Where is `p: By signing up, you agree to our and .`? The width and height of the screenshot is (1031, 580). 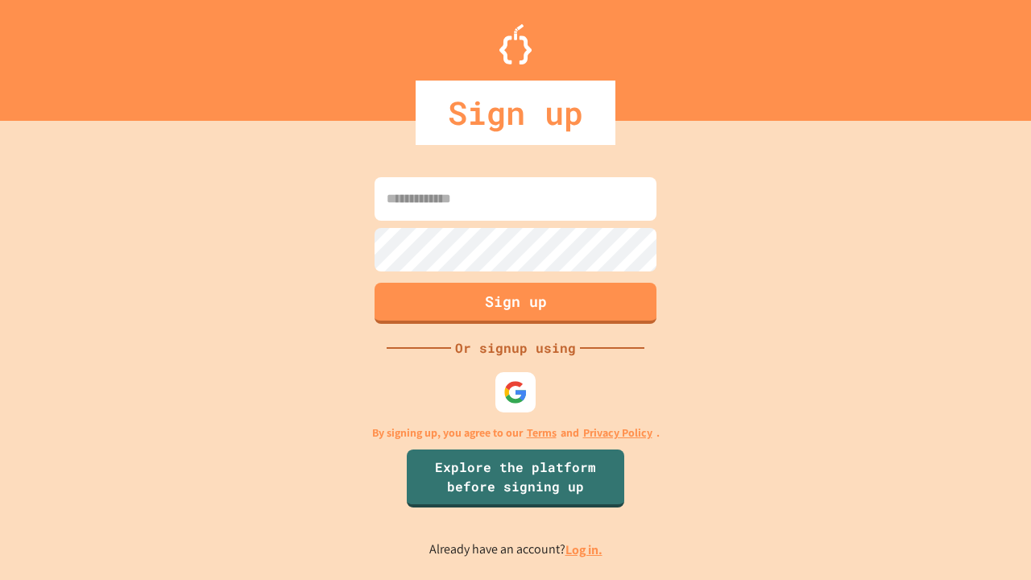
p: By signing up, you agree to our and . is located at coordinates (515, 433).